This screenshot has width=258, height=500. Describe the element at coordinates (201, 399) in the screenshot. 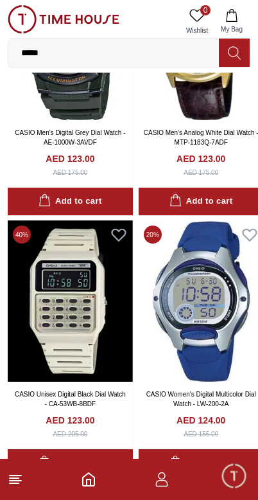

I see `a: CASIO Women's Digital Multicolor Dial Watch - LW-200-2A` at that location.